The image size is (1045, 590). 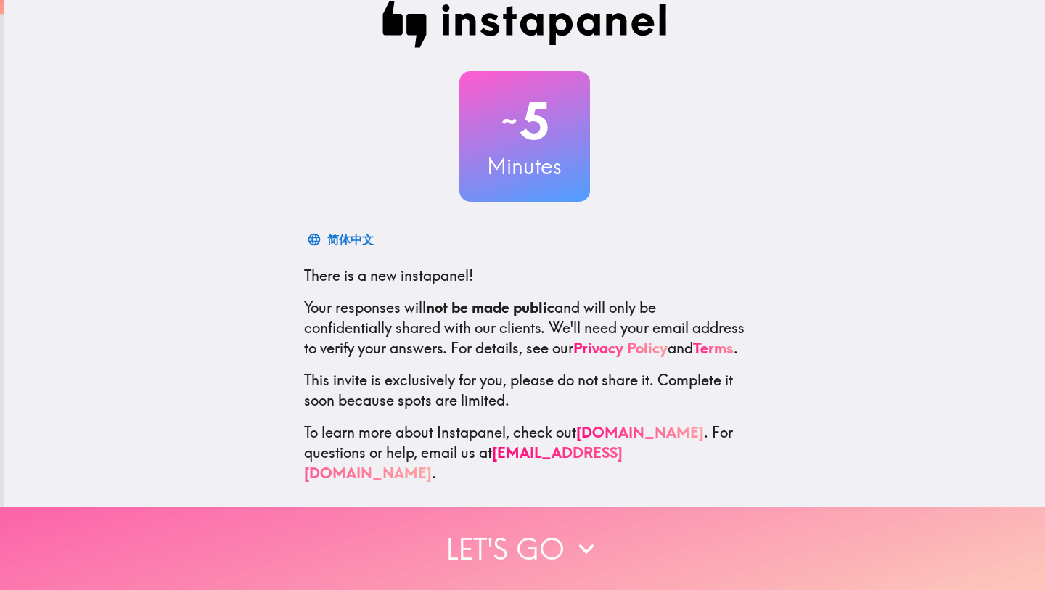 I want to click on p: To learn more about Instapanel, check out . For questions or help, email us at ., so click(x=525, y=453).